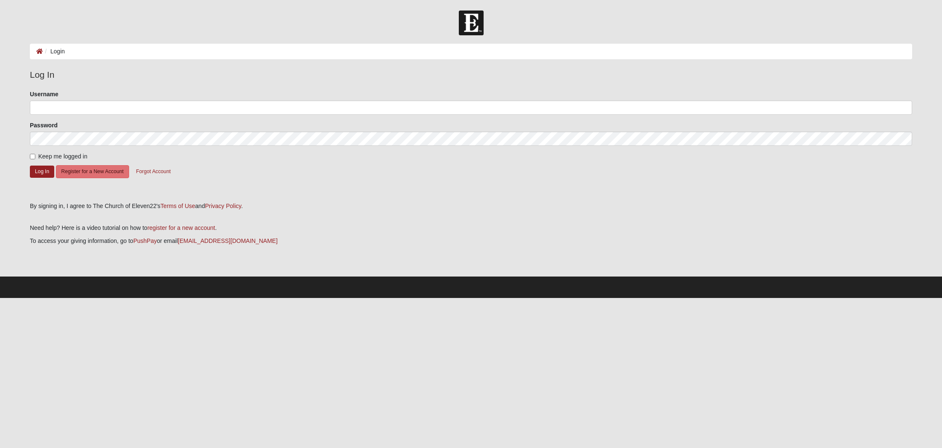 Image resolution: width=942 pixels, height=448 pixels. Describe the element at coordinates (471, 206) in the screenshot. I see `div: By signing in, I agree to The Church of Eleven22's and .` at that location.